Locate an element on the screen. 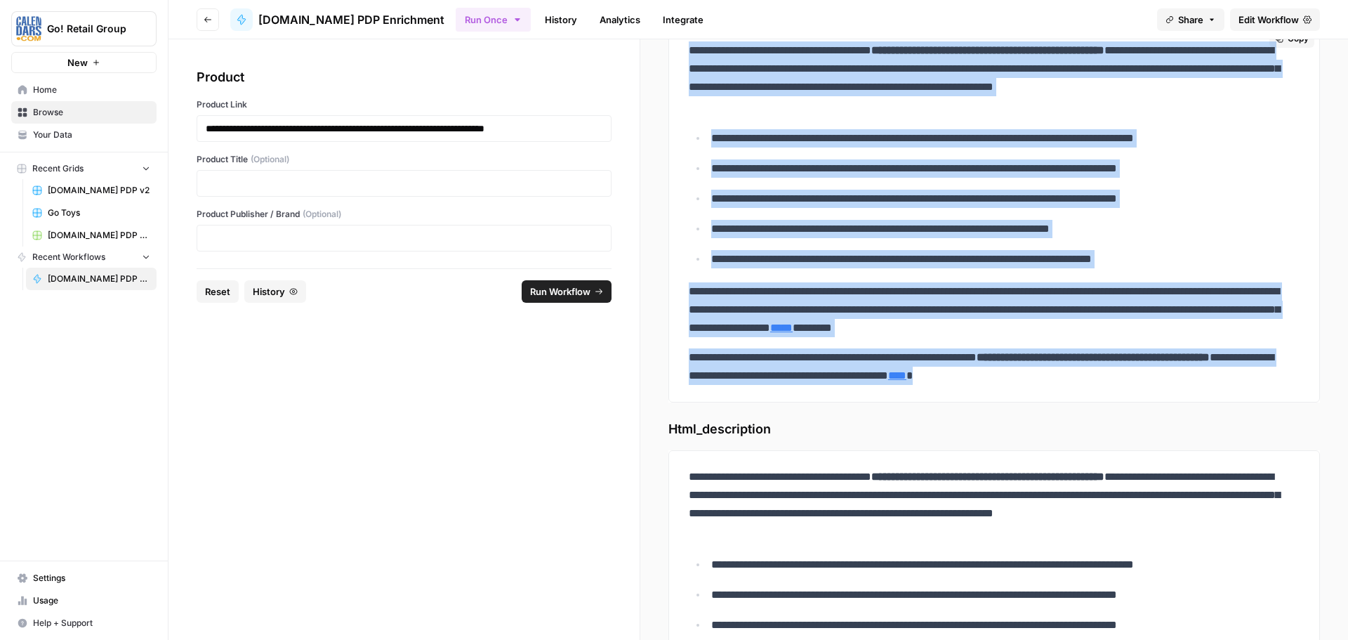 The image size is (1348, 640). div: Product is located at coordinates (404, 77).